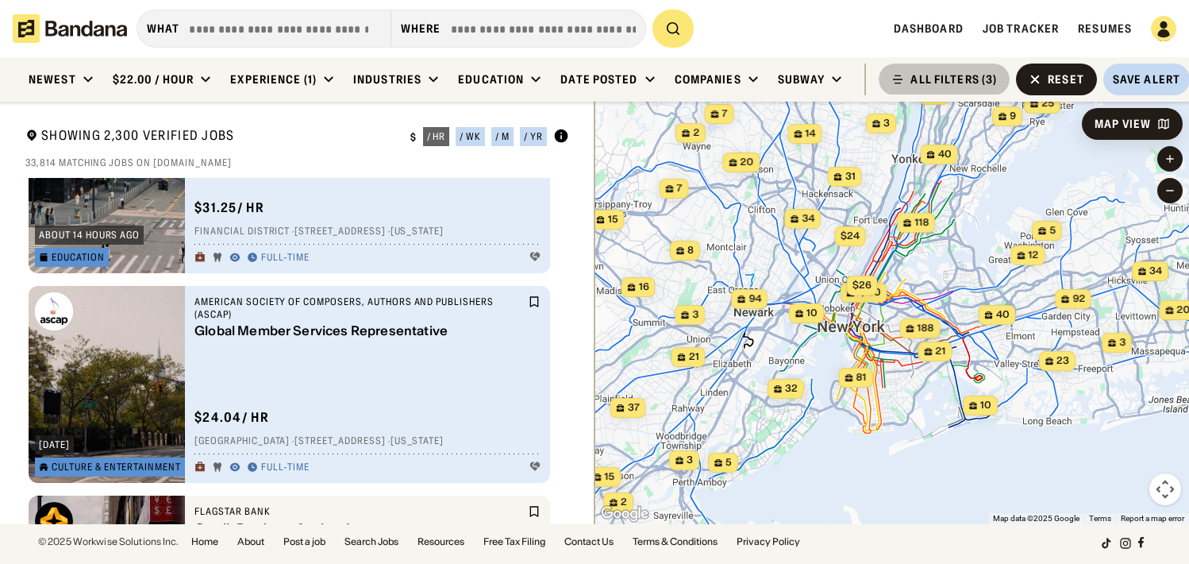 Image resolution: width=1189 pixels, height=564 pixels. Describe the element at coordinates (643, 287) in the screenshot. I see `span: 16` at that location.